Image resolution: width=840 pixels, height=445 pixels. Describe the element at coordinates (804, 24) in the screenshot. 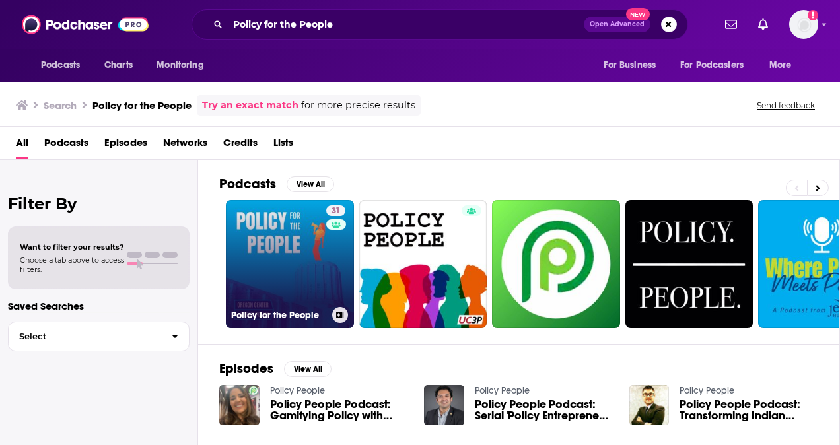

I see `span: Logged in as arobertson1` at that location.